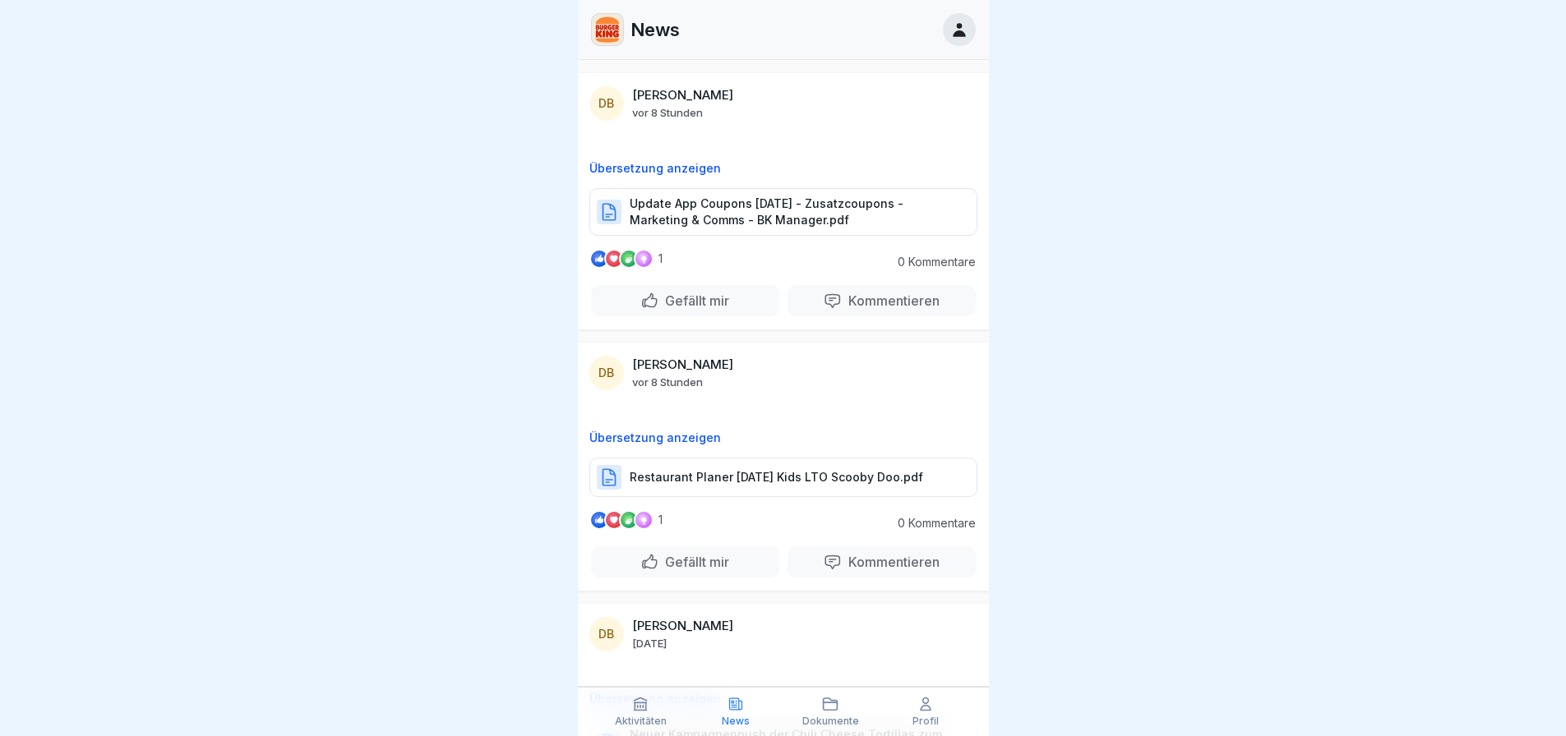 The width and height of the screenshot is (1566, 736). What do you see at coordinates (925, 722) in the screenshot?
I see `p: Profil` at bounding box center [925, 722].